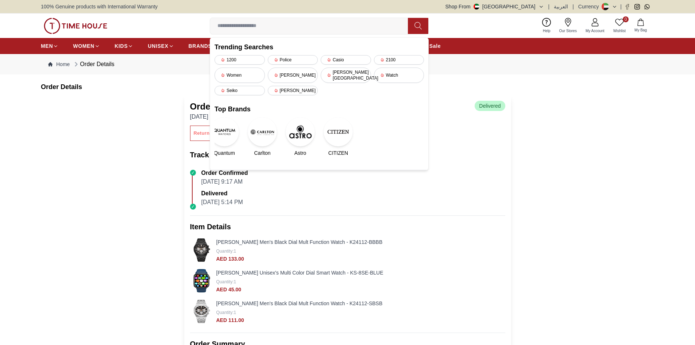  Describe the element at coordinates (590, 7) in the screenshot. I see `div: Currency` at that location.